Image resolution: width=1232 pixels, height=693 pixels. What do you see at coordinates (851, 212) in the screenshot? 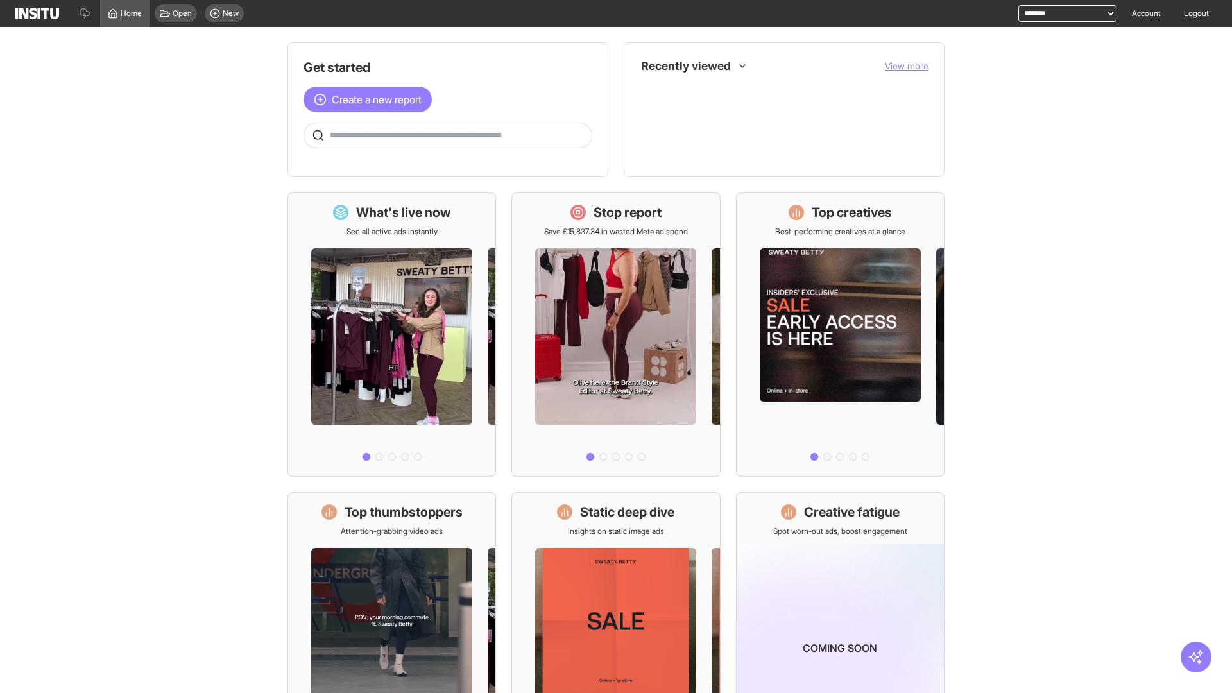
I see `h1: Top creatives` at bounding box center [851, 212].